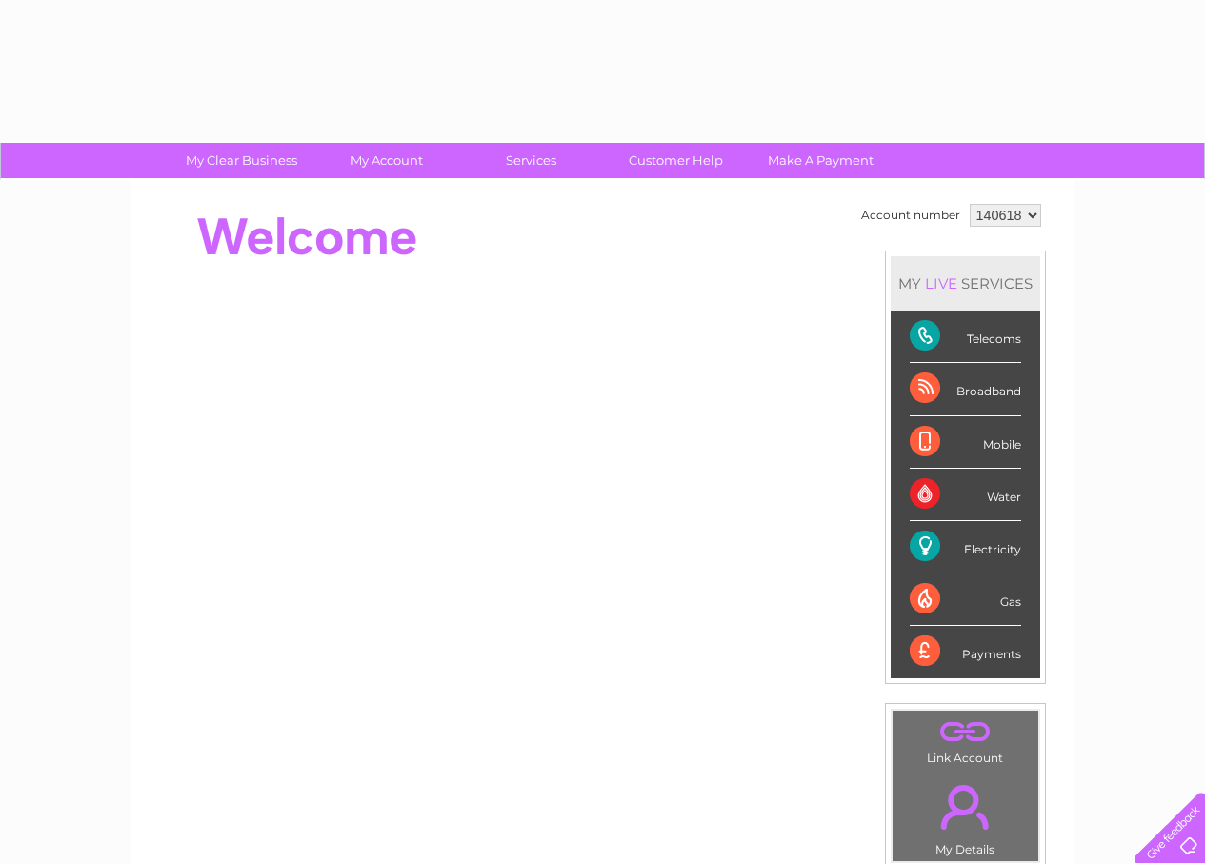  Describe the element at coordinates (965, 494) in the screenshot. I see `div: Water` at that location.